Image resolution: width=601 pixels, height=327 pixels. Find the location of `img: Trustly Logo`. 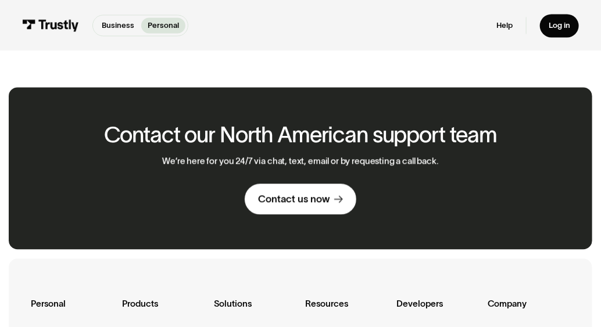

img: Trustly Logo is located at coordinates (51, 25).